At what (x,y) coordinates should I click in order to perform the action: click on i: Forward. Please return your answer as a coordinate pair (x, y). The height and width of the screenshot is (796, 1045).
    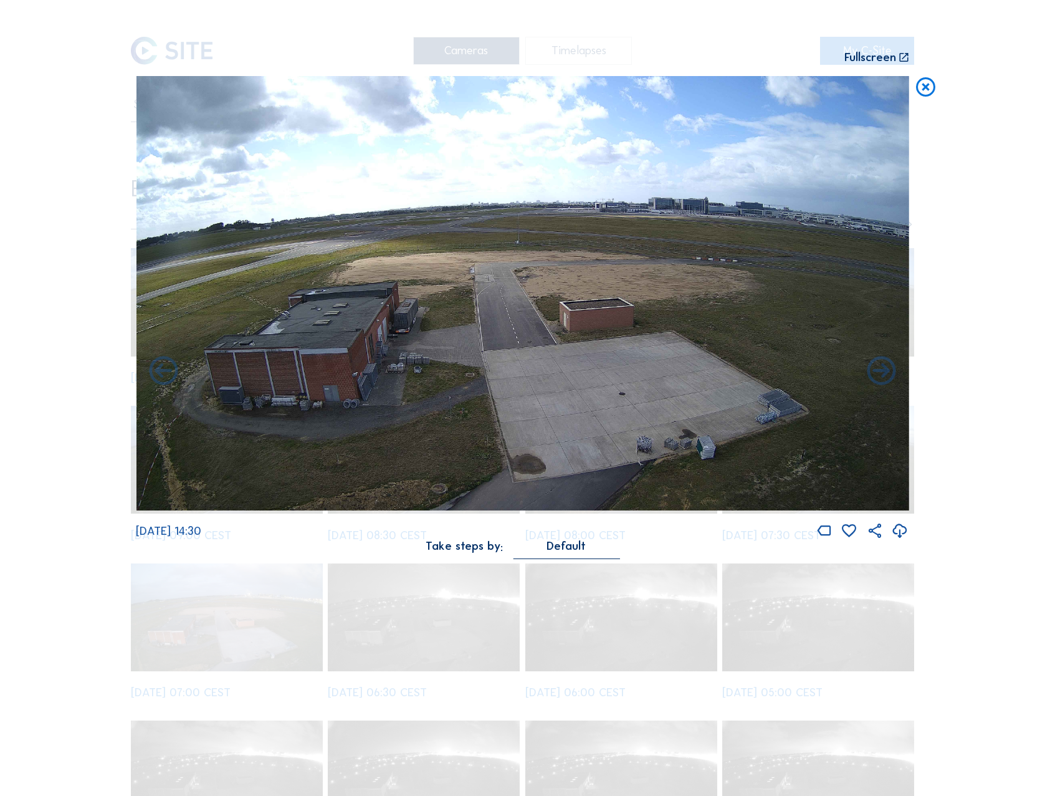
    Looking at the image, I should click on (163, 371).